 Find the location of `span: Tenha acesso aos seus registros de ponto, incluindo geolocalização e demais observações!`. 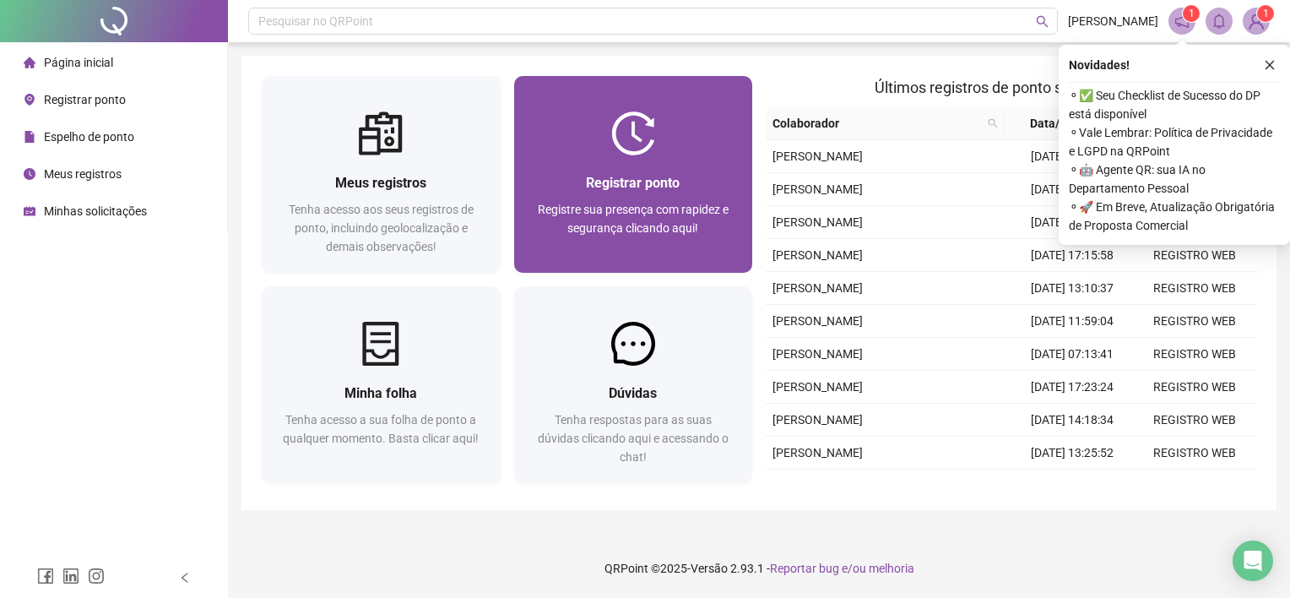

span: Tenha acesso aos seus registros de ponto, incluindo geolocalização e demais observações! is located at coordinates (381, 228).